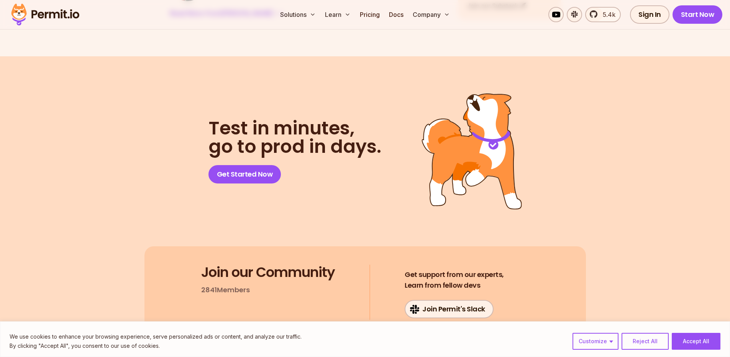  Describe the element at coordinates (298, 15) in the screenshot. I see `button: Solutions` at that location.